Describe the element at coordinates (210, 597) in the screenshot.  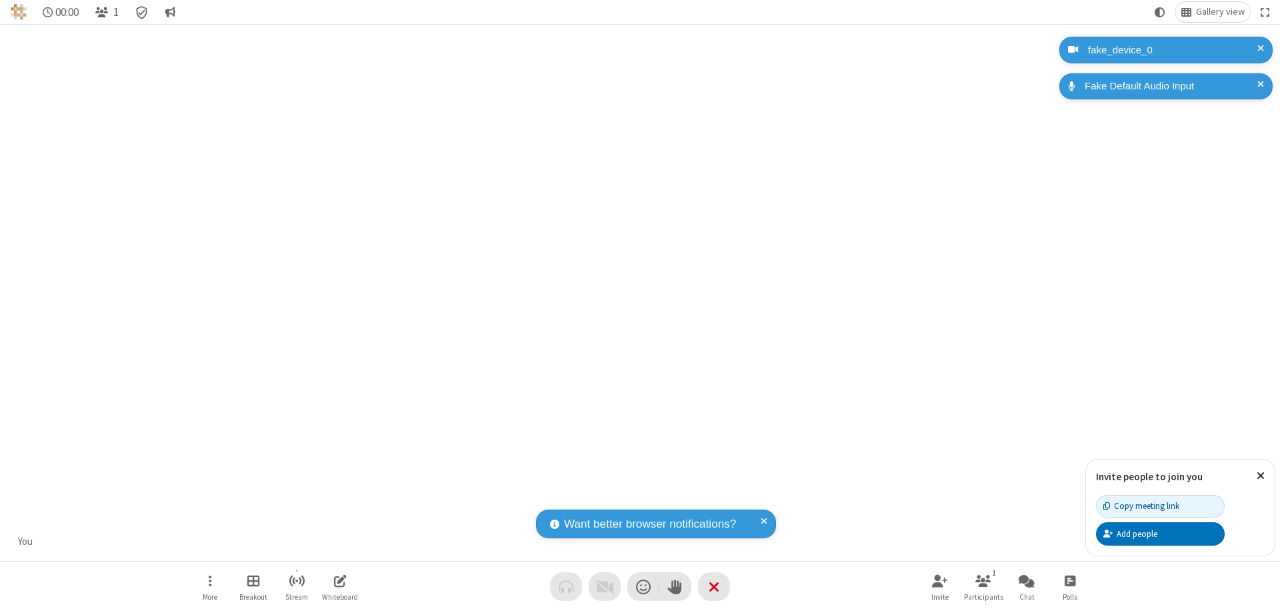
I see `span: More` at that location.